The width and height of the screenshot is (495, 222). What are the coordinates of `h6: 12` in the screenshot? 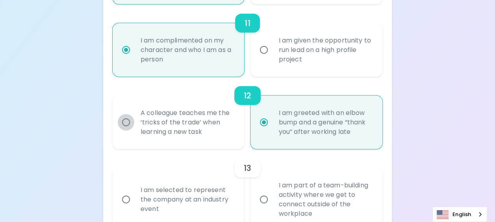 It's located at (247, 96).